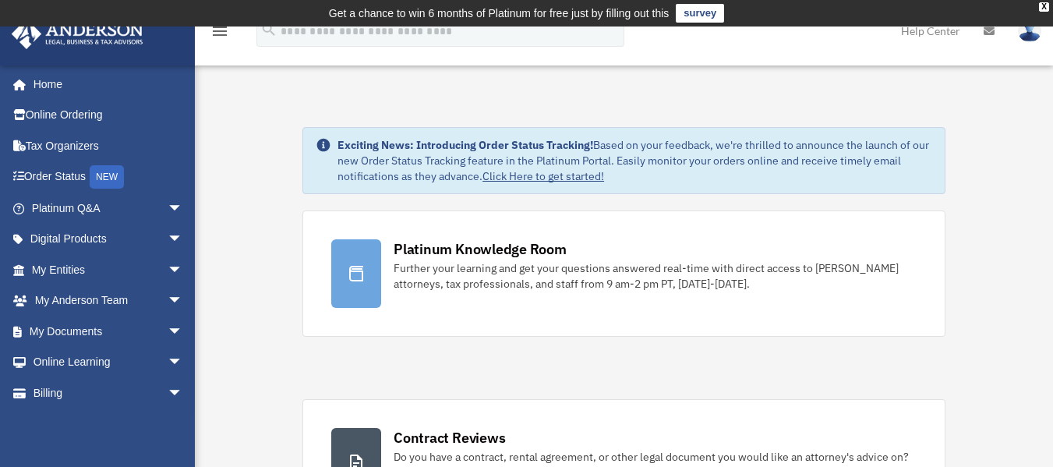  Describe the element at coordinates (1030, 30) in the screenshot. I see `img: User Pic` at that location.